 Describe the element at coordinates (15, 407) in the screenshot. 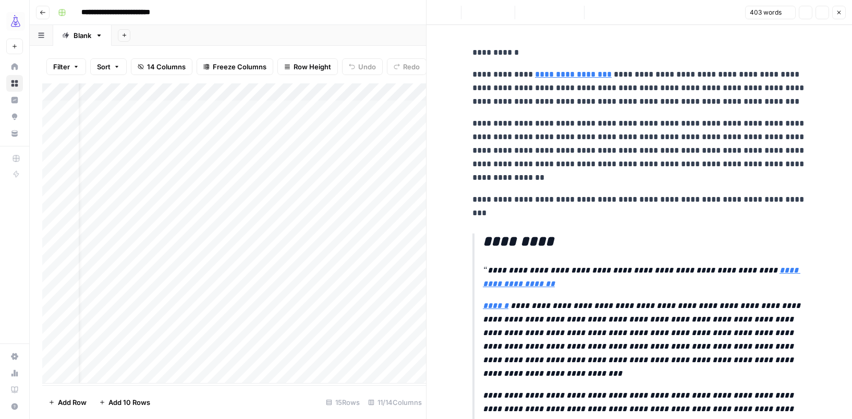

I see `button: Help + Support` at that location.